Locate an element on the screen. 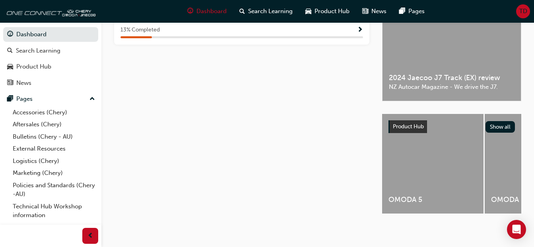  a: Marketing (Chery) is located at coordinates (54, 173).